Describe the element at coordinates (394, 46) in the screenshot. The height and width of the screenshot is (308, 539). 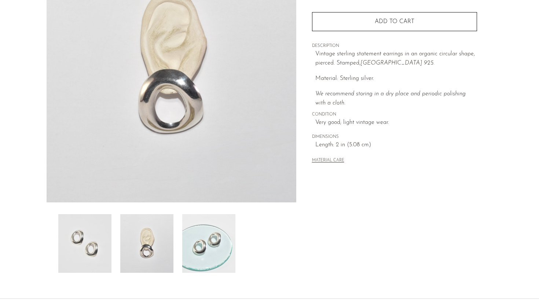
I see `span: DESCRIPTION` at that location.